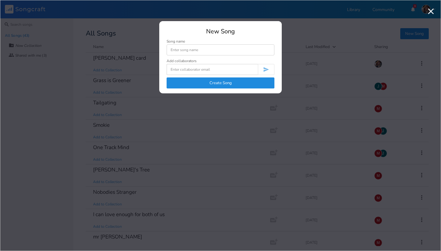  I want to click on input: Enter collaborator email, so click(212, 70).